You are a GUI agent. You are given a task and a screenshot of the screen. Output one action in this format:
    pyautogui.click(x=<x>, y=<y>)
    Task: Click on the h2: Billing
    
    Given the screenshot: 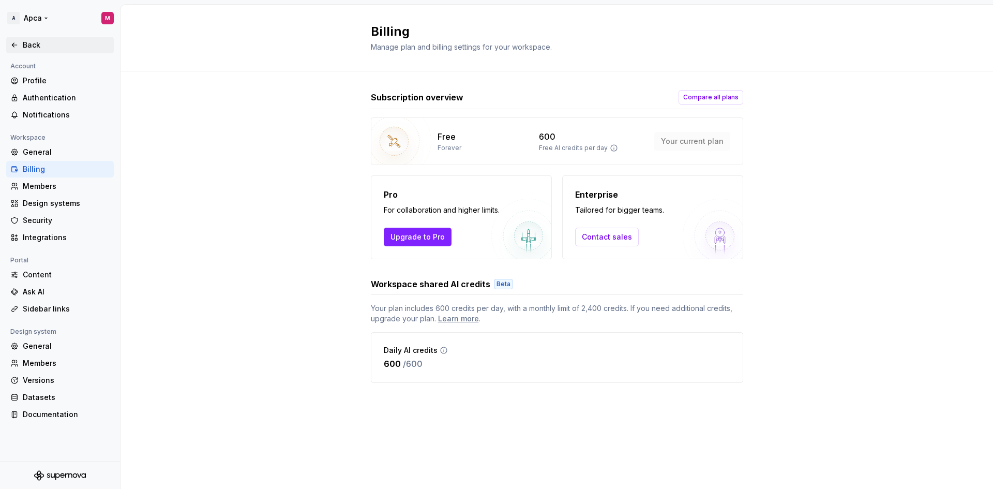 What is the action you would take?
    pyautogui.click(x=551, y=32)
    